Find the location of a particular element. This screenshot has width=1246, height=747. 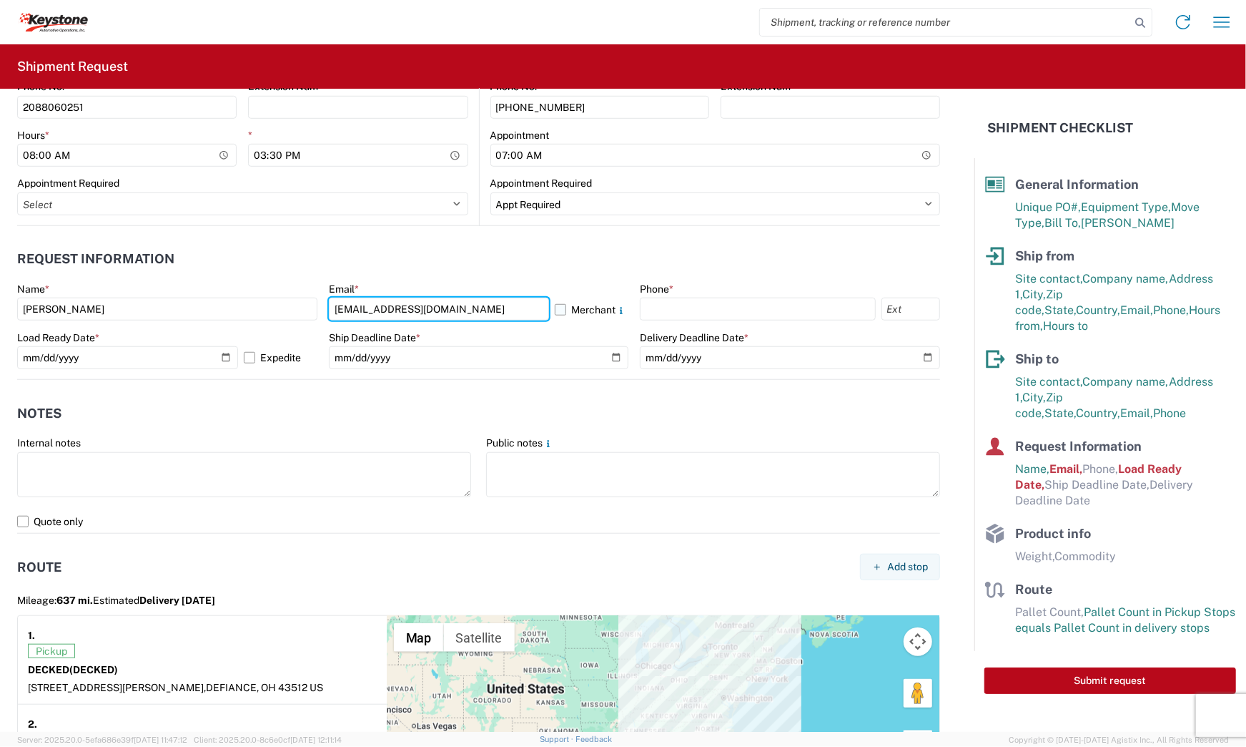

span: Add stop is located at coordinates (907, 566).